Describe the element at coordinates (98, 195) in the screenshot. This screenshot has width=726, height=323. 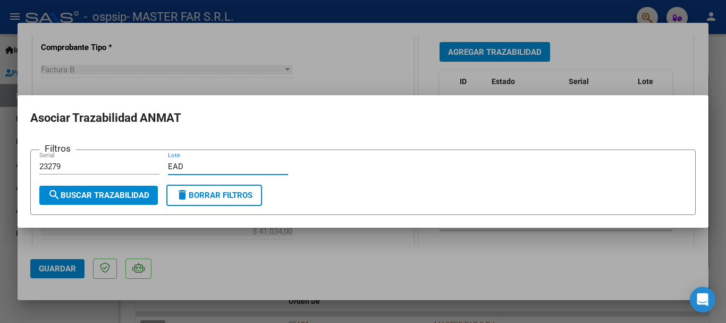
I see `button: Buscar Trazabilidad` at that location.